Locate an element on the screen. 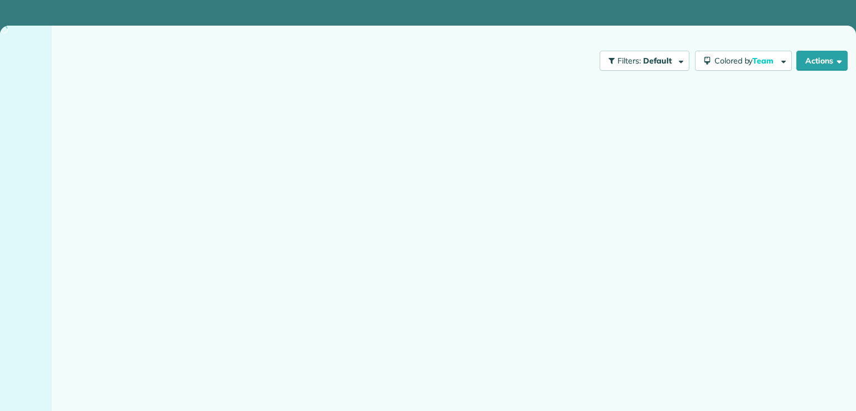 This screenshot has width=856, height=411. button: Colored byTeam is located at coordinates (743, 61).